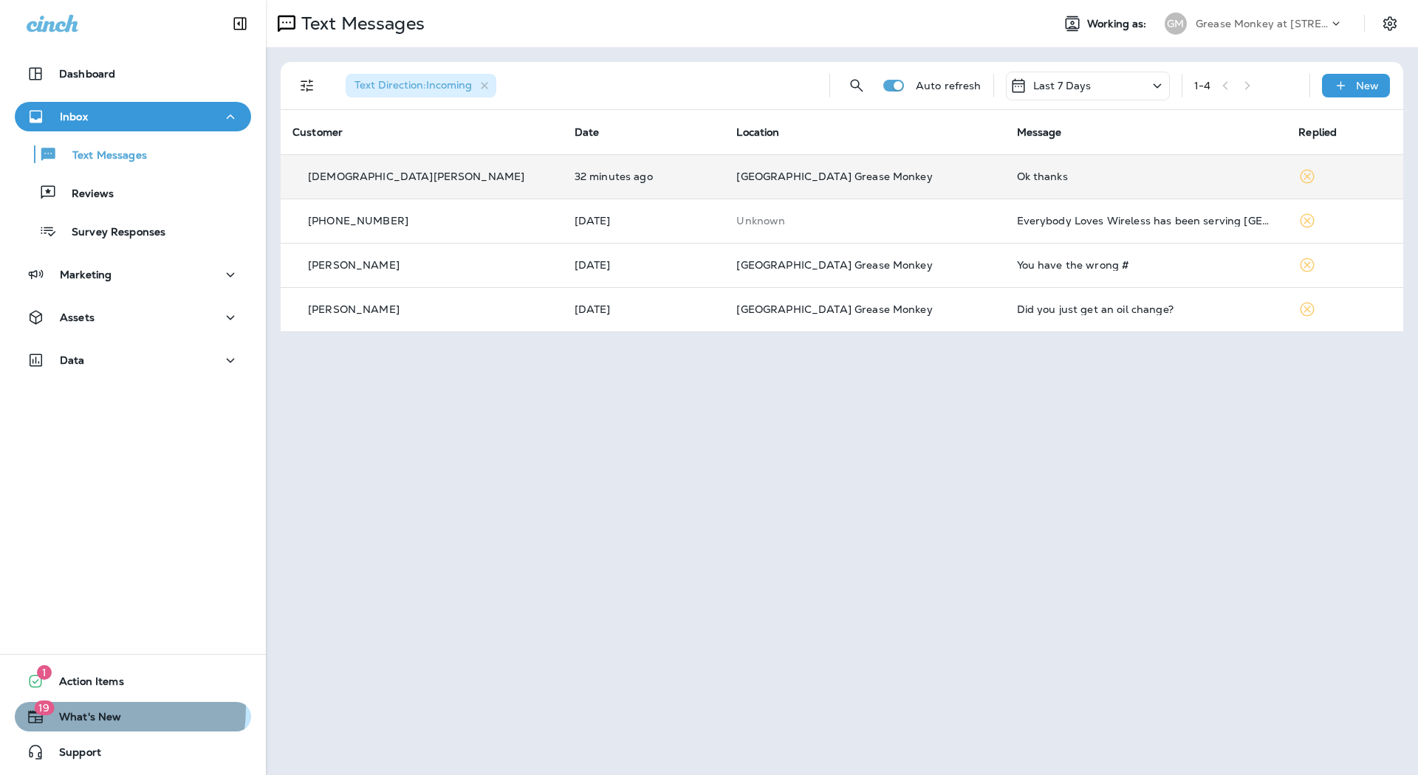  Describe the element at coordinates (1062, 86) in the screenshot. I see `p: Last 7 Days` at that location.